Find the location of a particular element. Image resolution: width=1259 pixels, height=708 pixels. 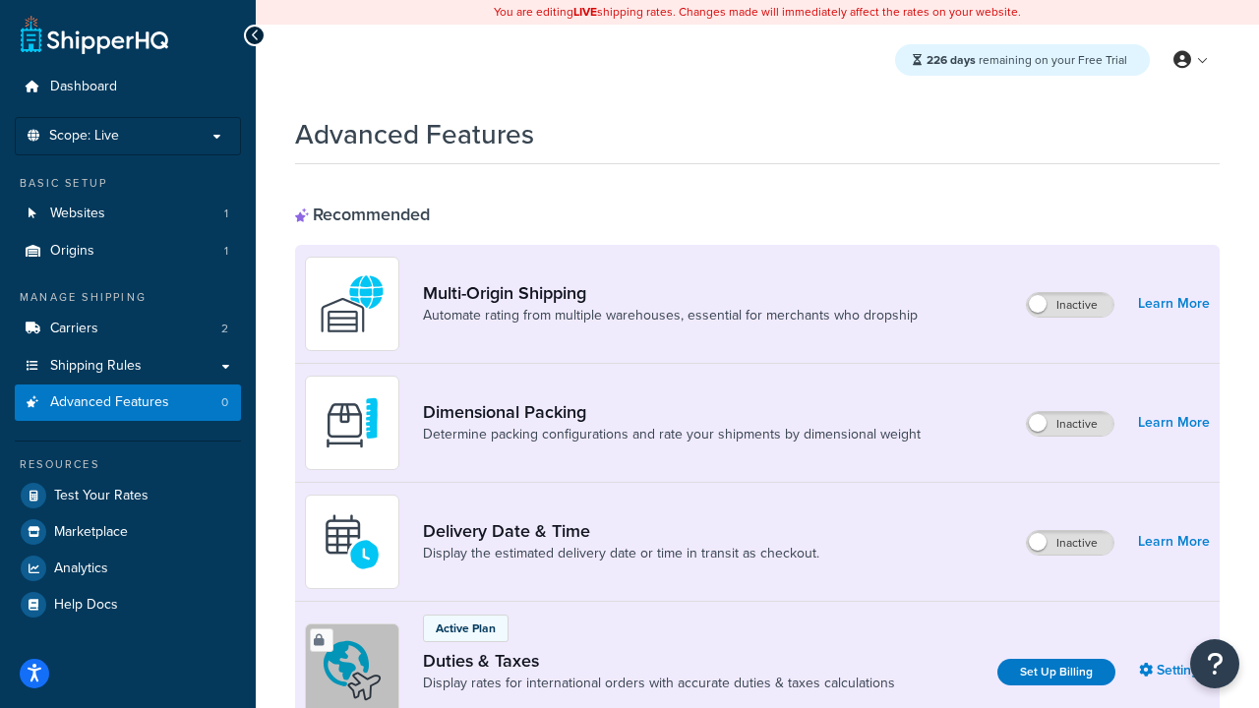

img: WatD5o0RtDAAAAAElFTkSuQmCC is located at coordinates (352, 304).